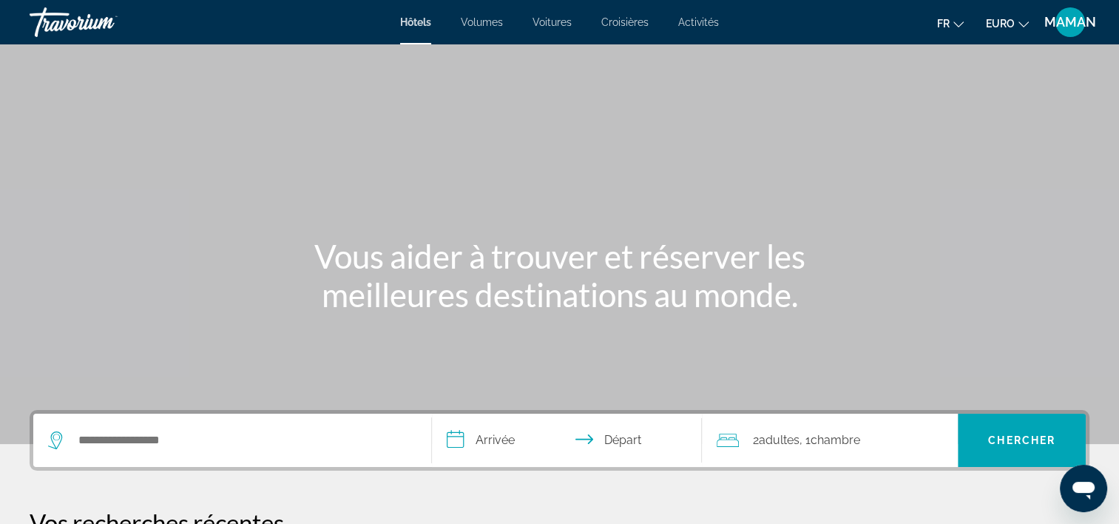  Describe the element at coordinates (552, 22) in the screenshot. I see `a: Voitures` at that location.